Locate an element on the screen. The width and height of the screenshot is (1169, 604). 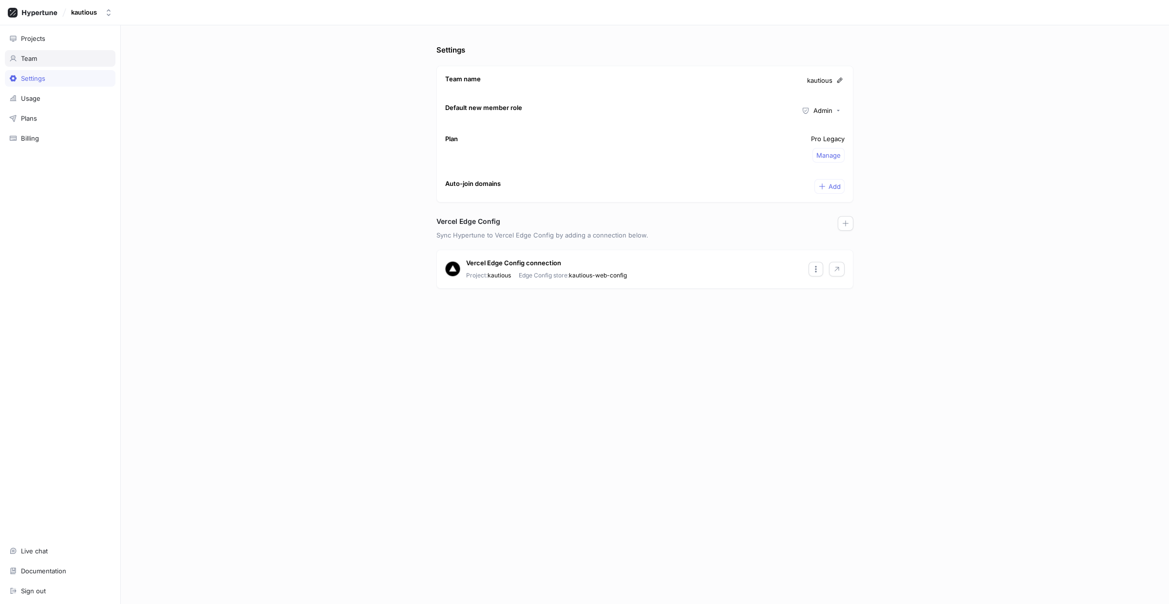
p: Plan is located at coordinates (451, 139).